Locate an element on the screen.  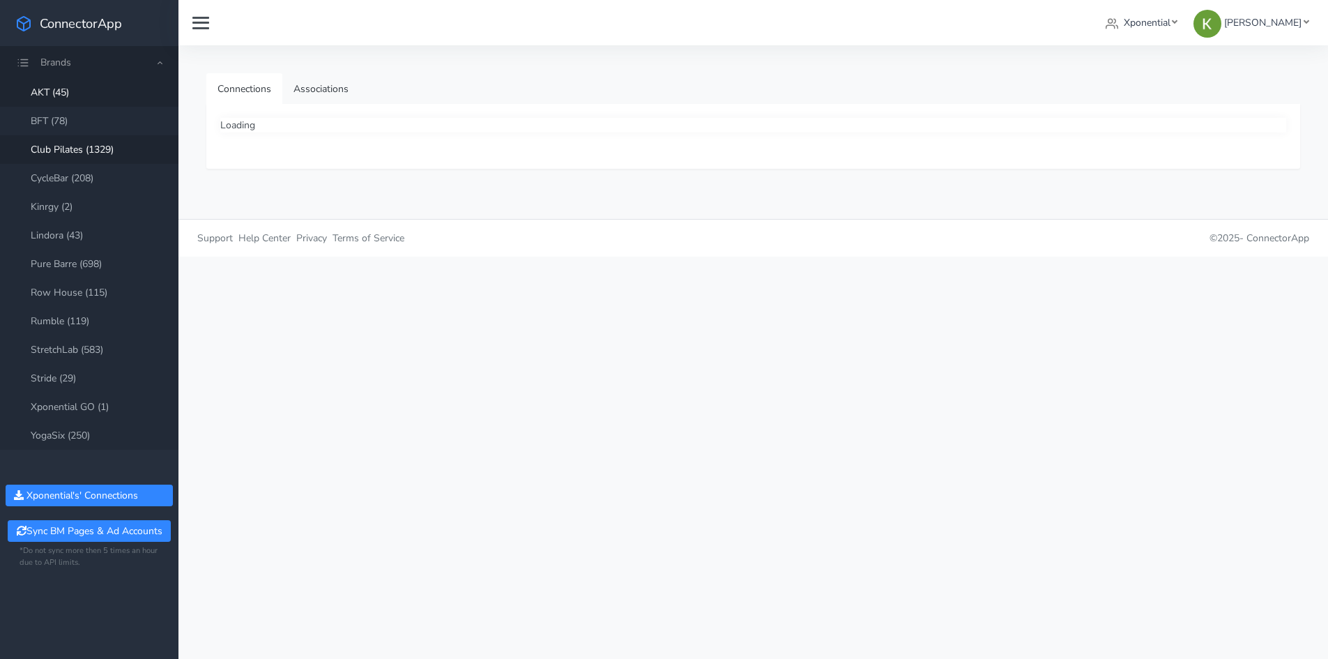
button: Xponential's' Connections is located at coordinates (89, 495).